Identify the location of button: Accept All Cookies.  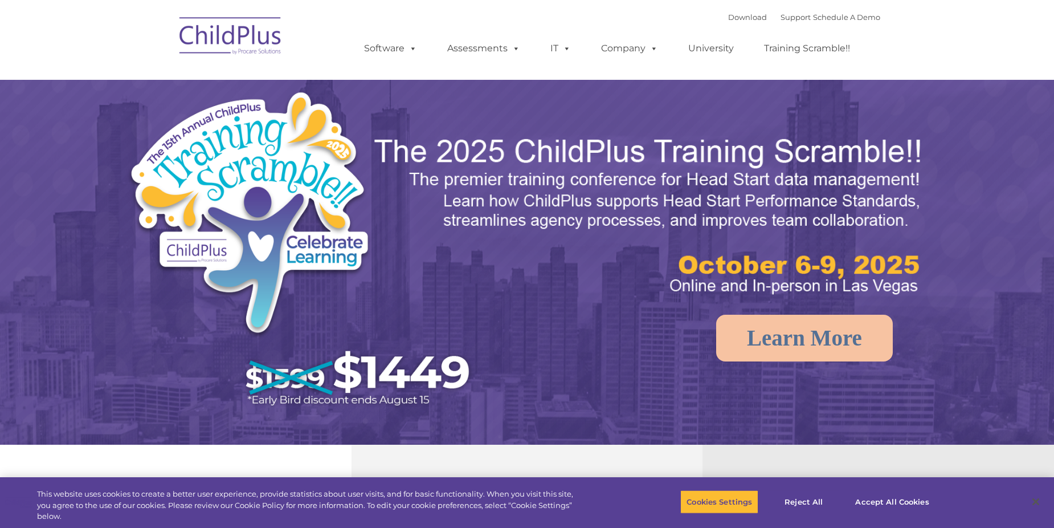
(892, 501).